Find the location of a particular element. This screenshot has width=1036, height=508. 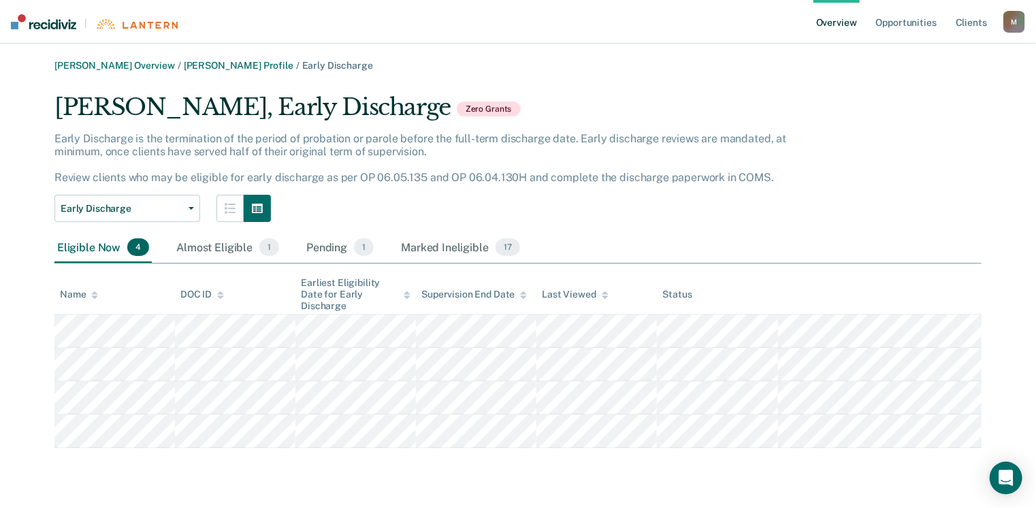

div: DOC ID is located at coordinates (202, 294).